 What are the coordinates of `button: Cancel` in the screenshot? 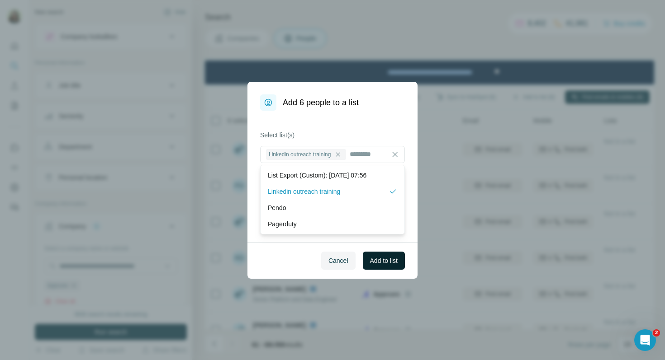 It's located at (338, 261).